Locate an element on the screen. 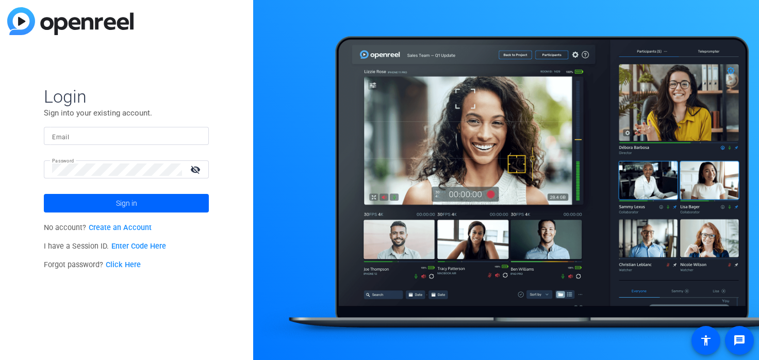  span: I have a Session ID. is located at coordinates (105, 246).